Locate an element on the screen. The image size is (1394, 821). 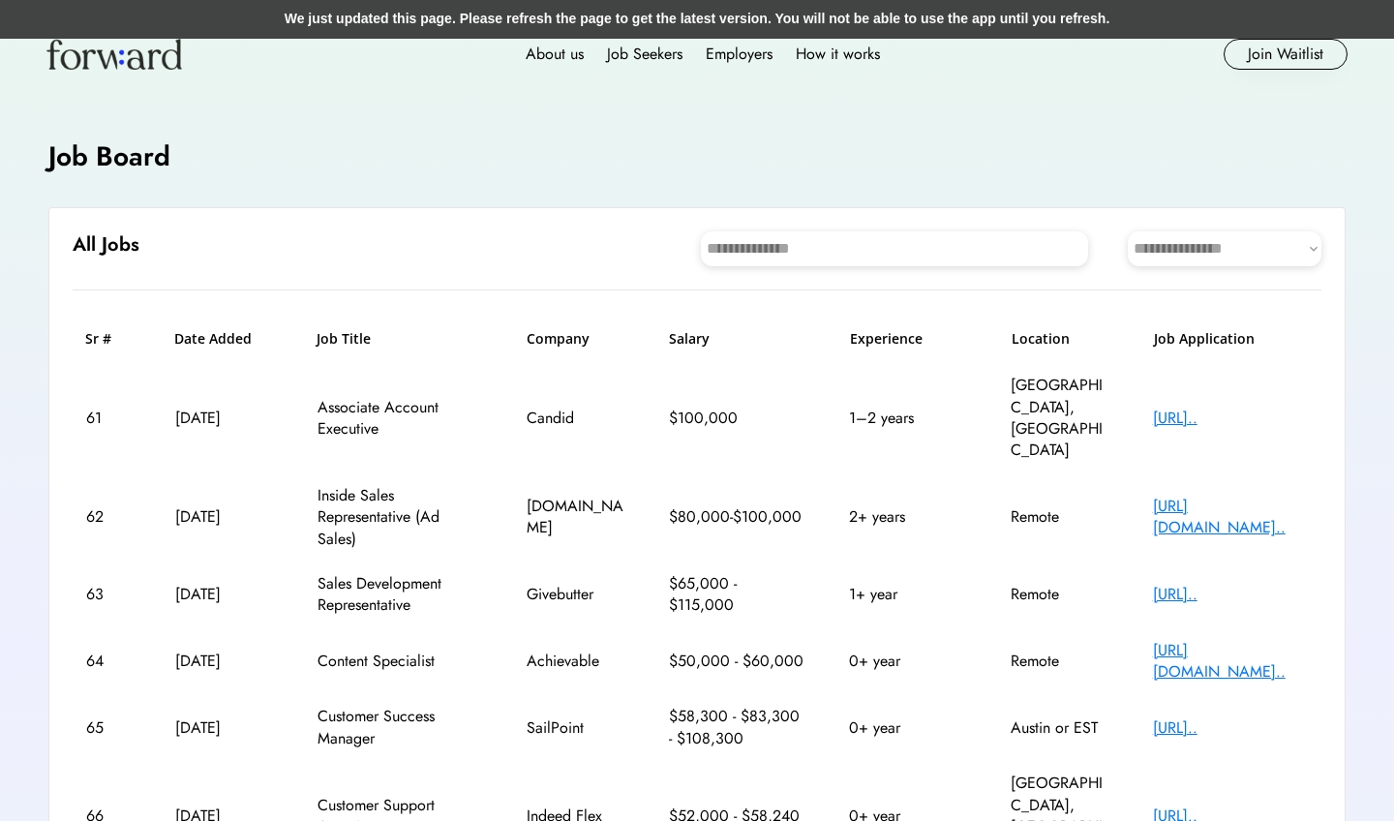
div: 65 is located at coordinates (107, 728).